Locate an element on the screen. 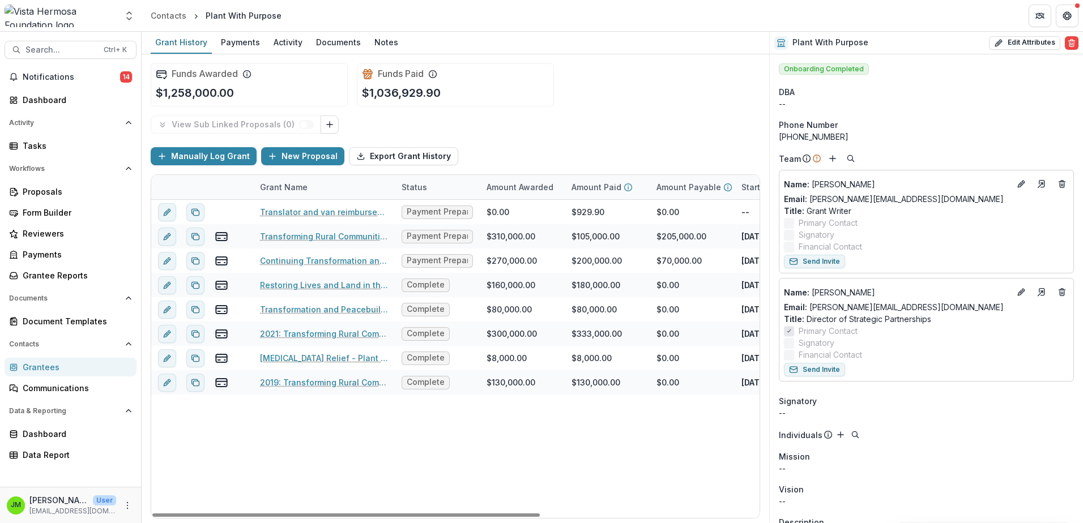 The width and height of the screenshot is (1083, 523). button: Edit is located at coordinates (1021, 184).